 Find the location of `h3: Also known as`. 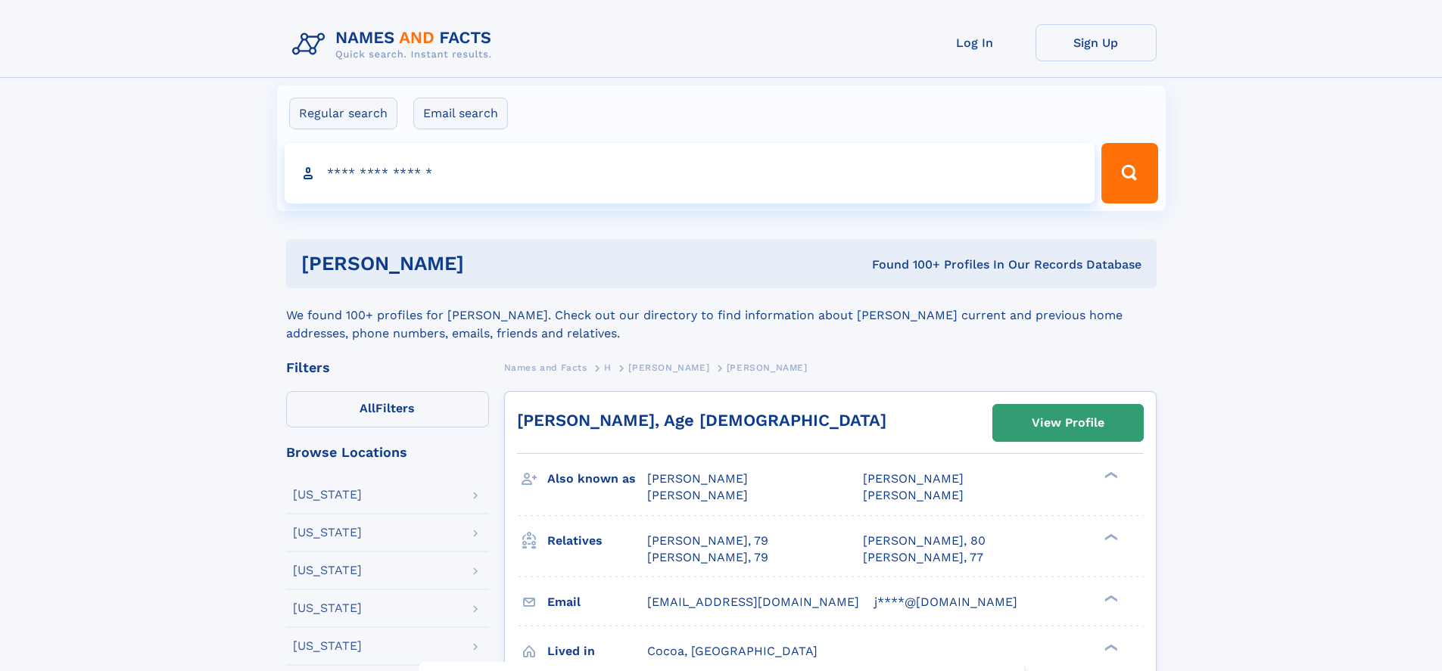

h3: Also known as is located at coordinates (597, 479).